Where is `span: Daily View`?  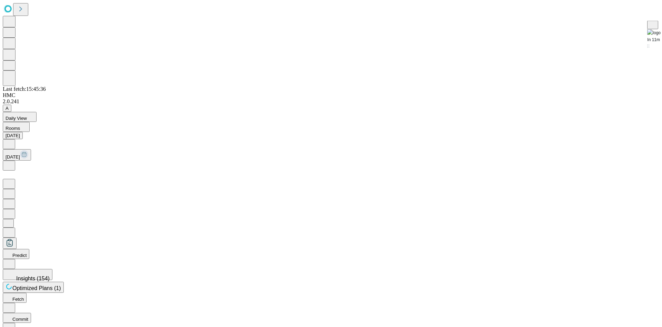
span: Daily View is located at coordinates (16, 118).